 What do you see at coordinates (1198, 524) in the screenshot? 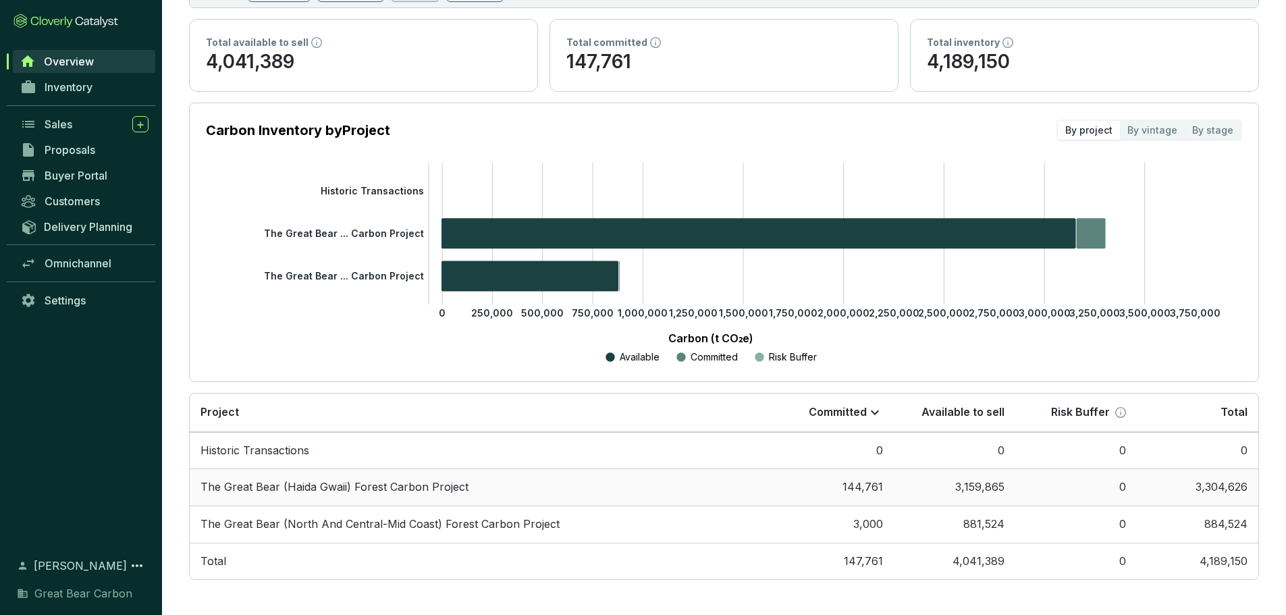
I see `td: 884,524` at bounding box center [1198, 524].